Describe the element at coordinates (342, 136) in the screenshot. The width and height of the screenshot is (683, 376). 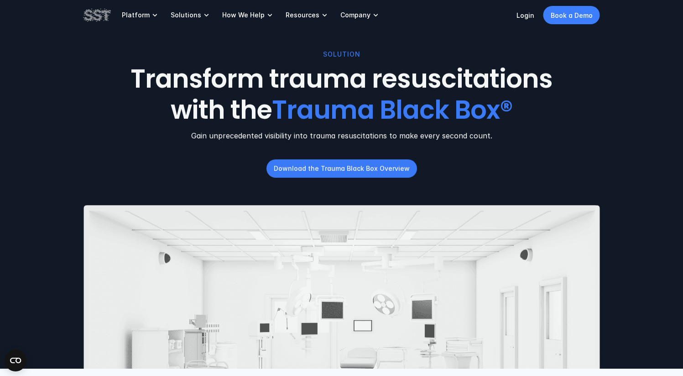
I see `p: Gain unprecedented visibility into trauma resuscitations to make every second count.` at that location.